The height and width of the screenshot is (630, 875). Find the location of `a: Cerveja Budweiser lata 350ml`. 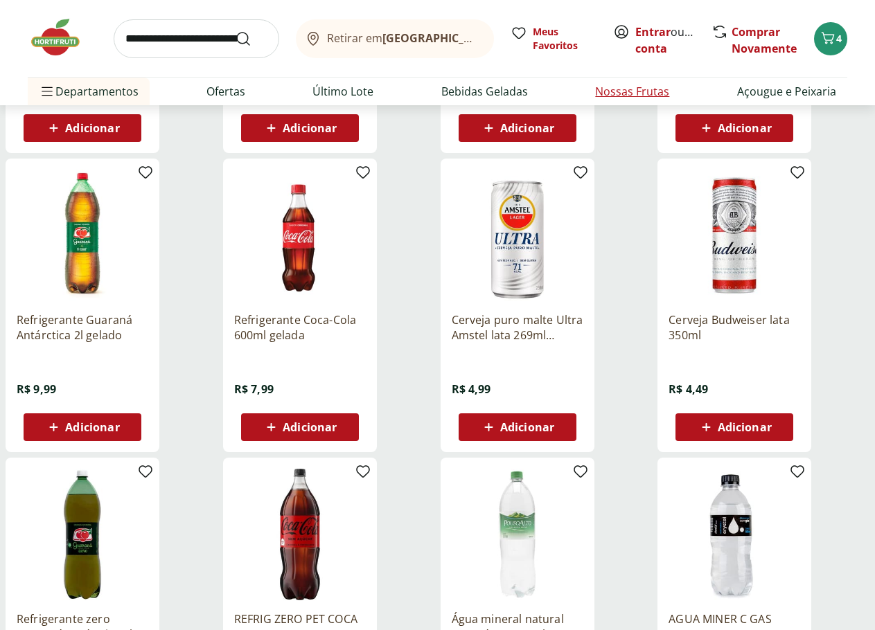

a: Cerveja Budweiser lata 350ml is located at coordinates (734, 328).